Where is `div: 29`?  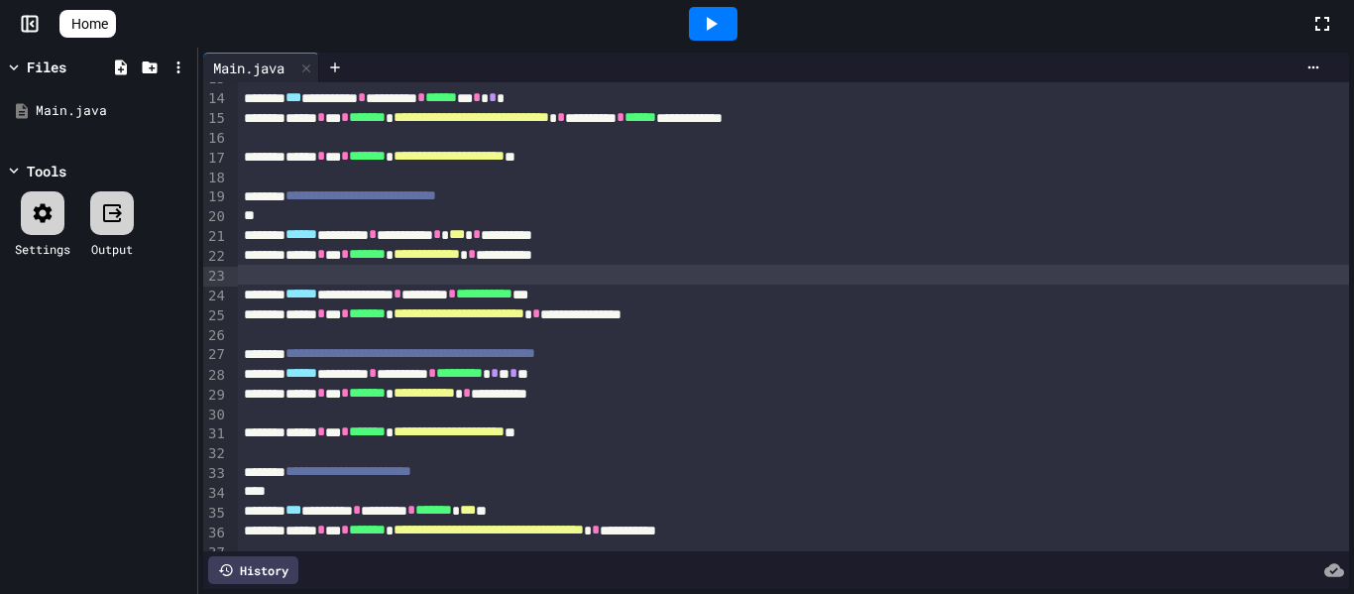 div: 29 is located at coordinates (215, 395).